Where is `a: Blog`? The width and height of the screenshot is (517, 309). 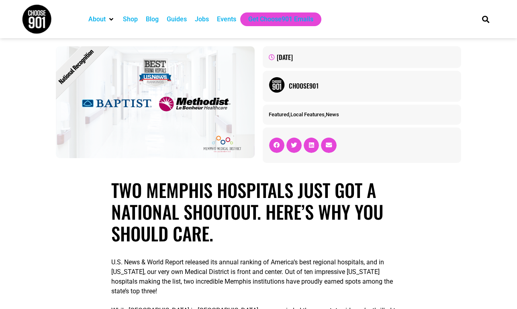
a: Blog is located at coordinates (152, 19).